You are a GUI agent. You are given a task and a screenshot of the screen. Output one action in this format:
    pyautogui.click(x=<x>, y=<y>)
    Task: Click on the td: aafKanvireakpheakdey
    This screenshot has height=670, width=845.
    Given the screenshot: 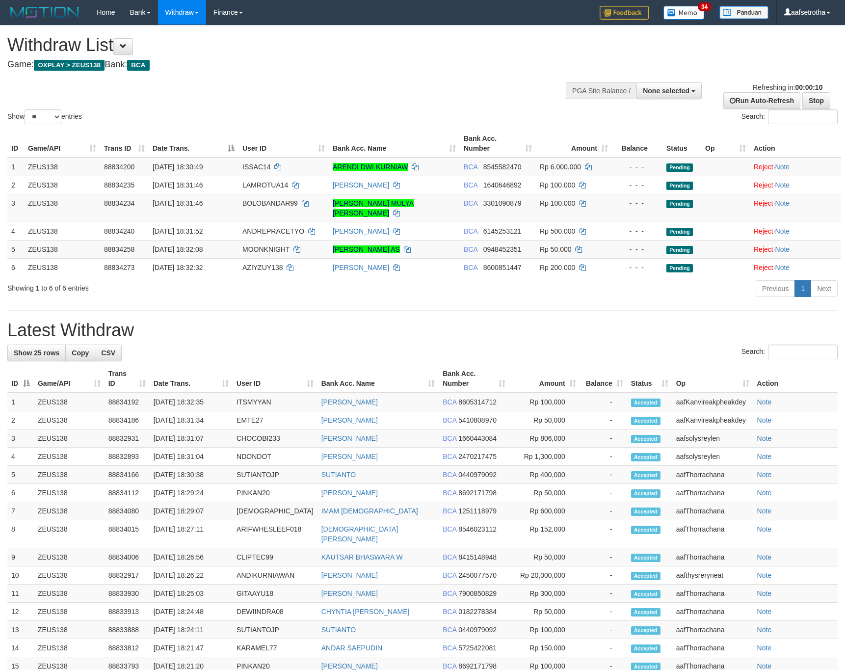 What is the action you would take?
    pyautogui.click(x=712, y=420)
    